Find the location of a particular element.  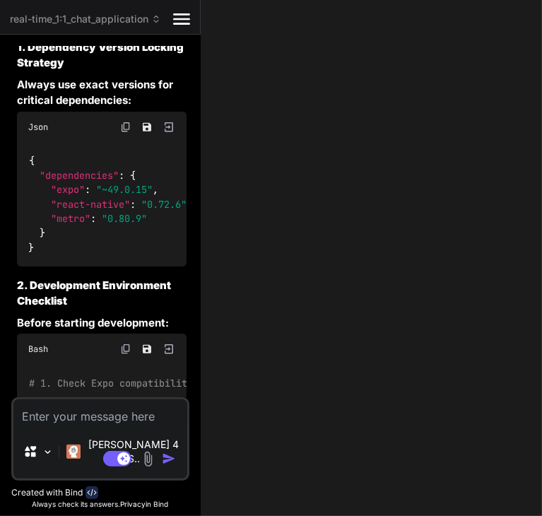

p: Always check its answers. in Bind is located at coordinates (100, 504).